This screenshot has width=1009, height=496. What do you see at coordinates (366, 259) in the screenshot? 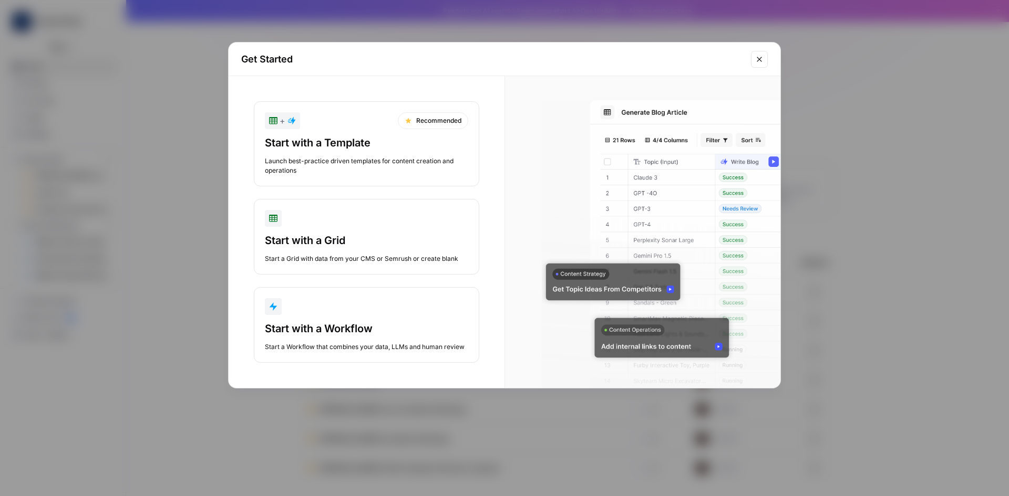
I see `div: Start a Grid with data from your CMS or Semrush or create blank` at bounding box center [366, 259].